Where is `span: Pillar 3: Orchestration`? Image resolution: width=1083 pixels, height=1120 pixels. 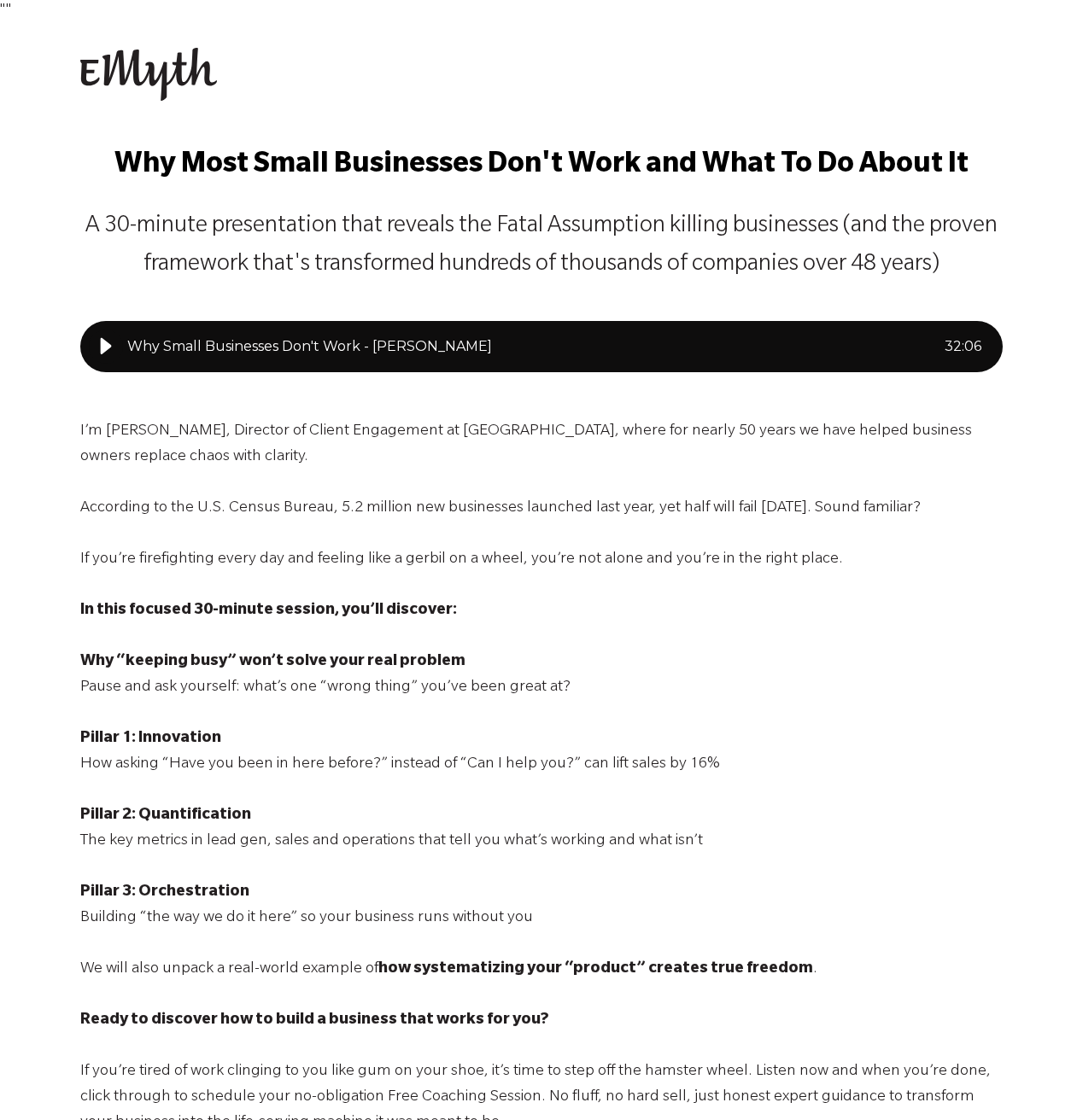
span: Pillar 3: Orchestration is located at coordinates (164, 893).